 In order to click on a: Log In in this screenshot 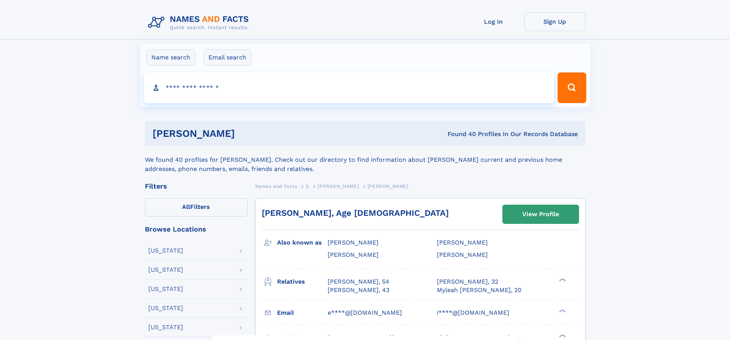, I will do `click(494, 21)`.